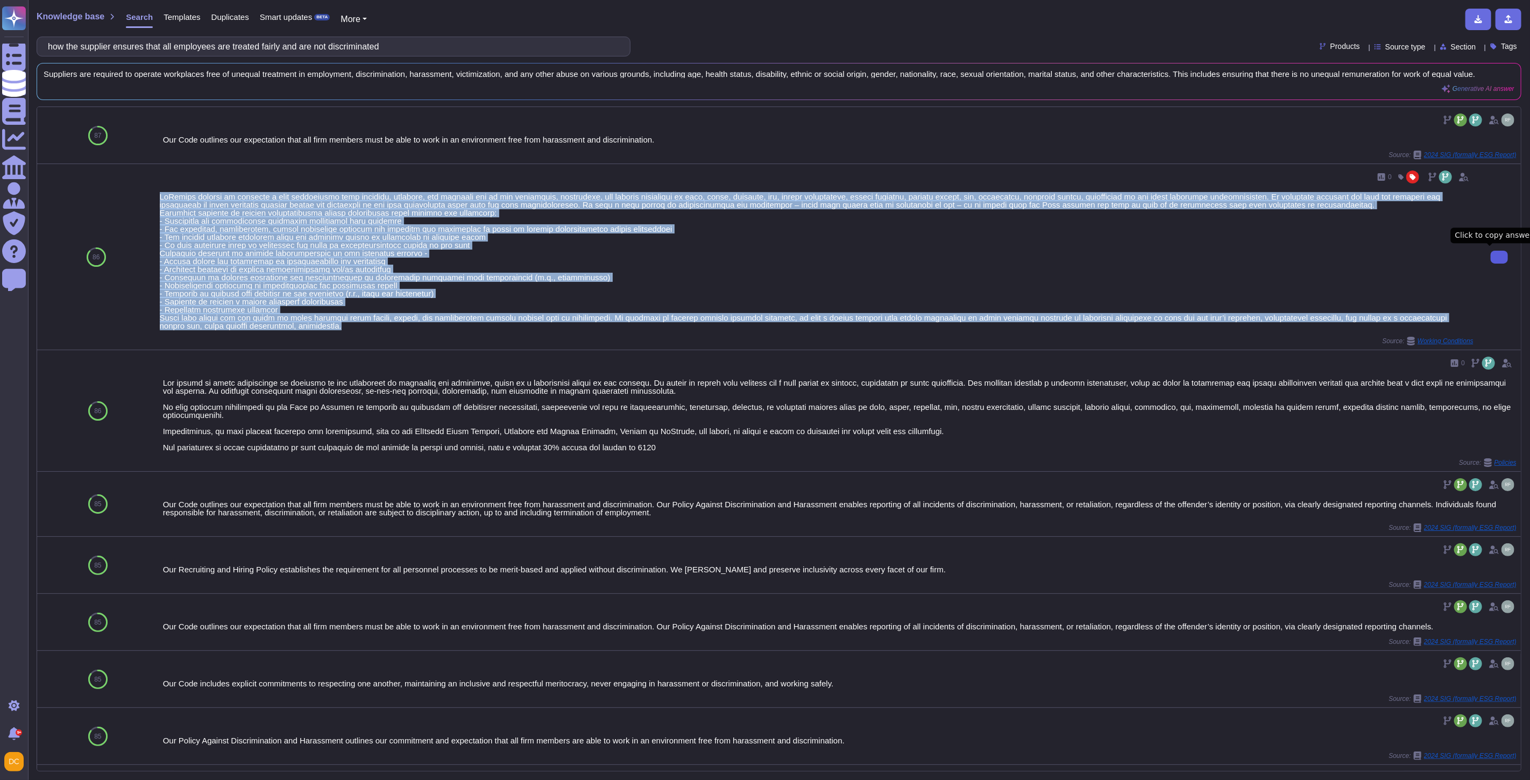  Describe the element at coordinates (840, 740) in the screenshot. I see `div: Our Policy Against Discrimination and Harassment outlines our commitment and expectation that all...` at that location.